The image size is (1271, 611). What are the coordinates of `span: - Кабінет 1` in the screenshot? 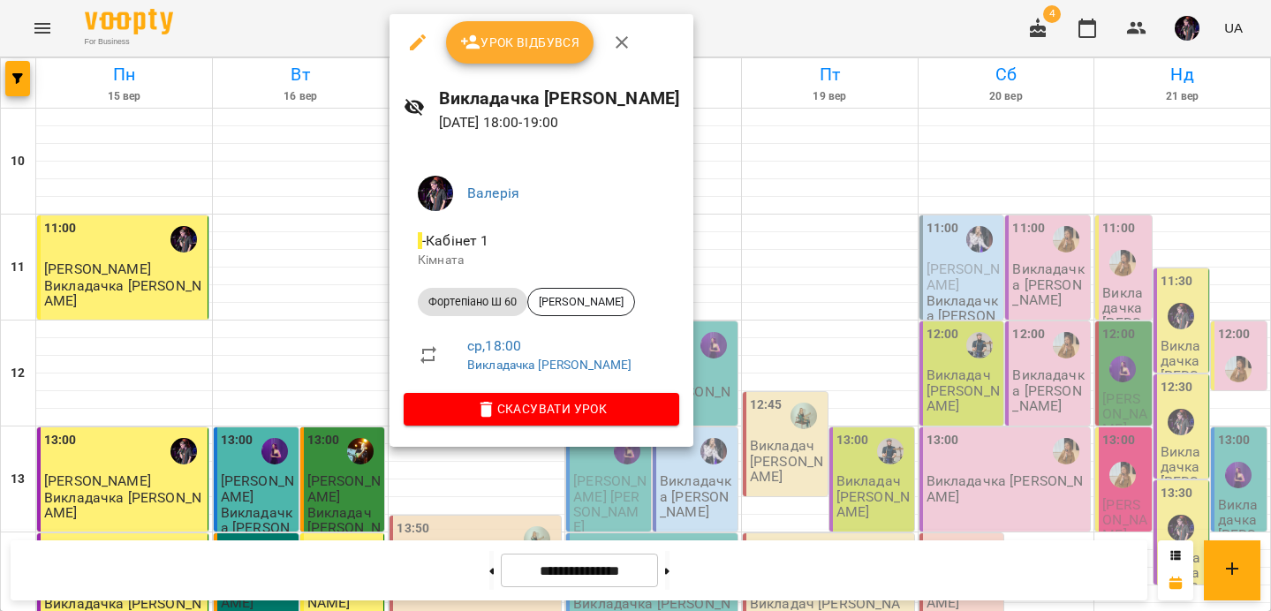 It's located at (455, 240).